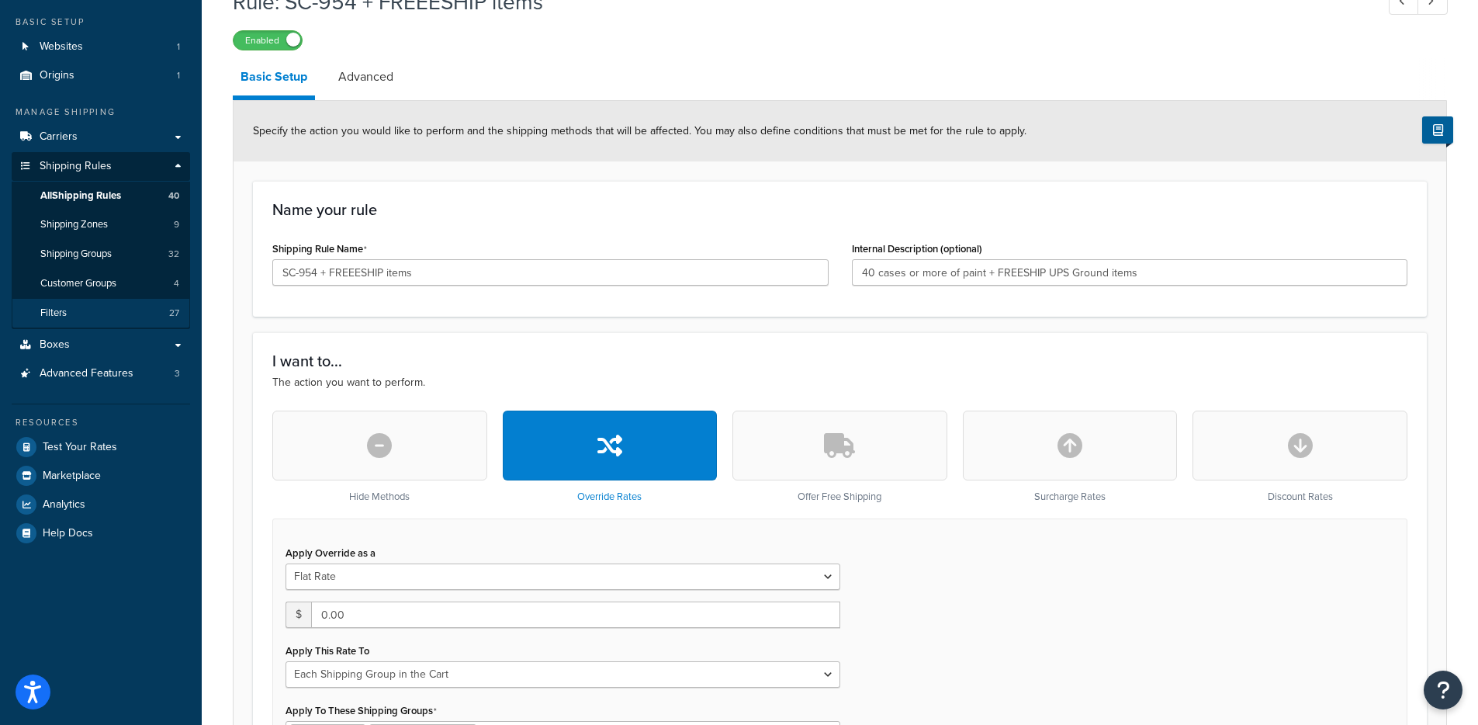 Image resolution: width=1478 pixels, height=725 pixels. I want to click on span: 3, so click(177, 373).